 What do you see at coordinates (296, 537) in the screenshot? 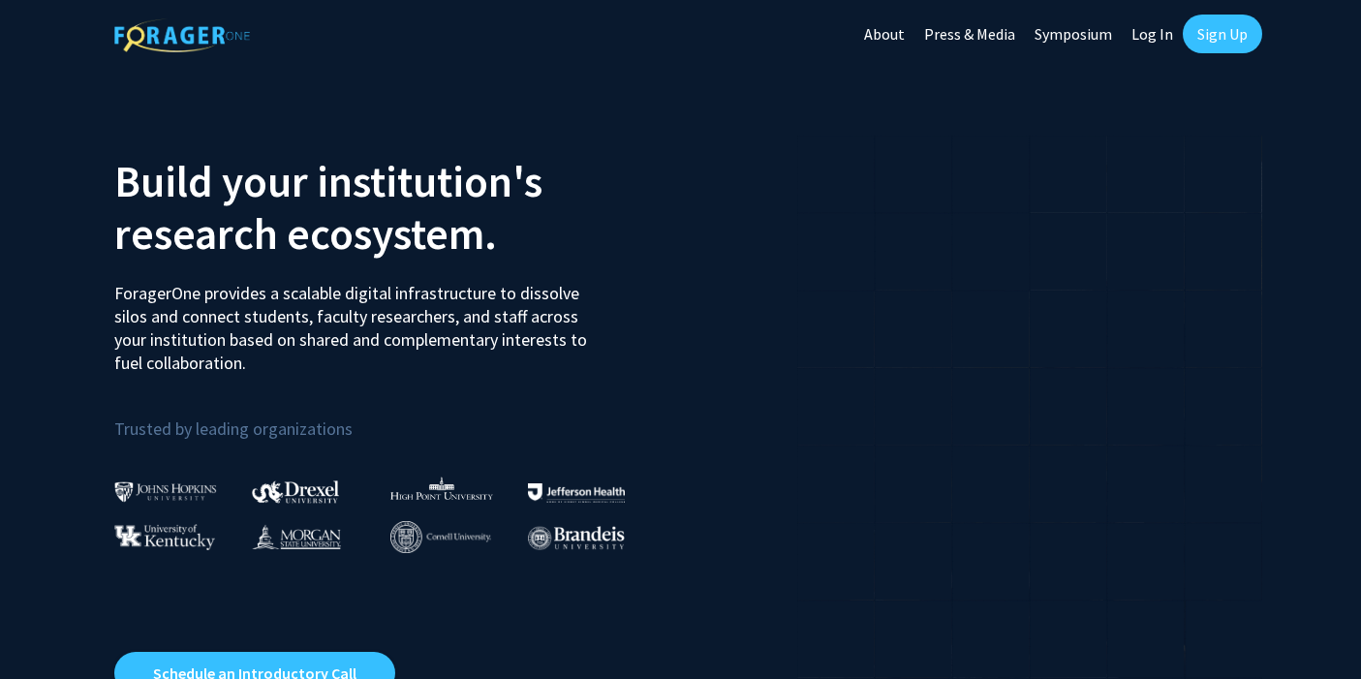
I see `img: Morgan State University` at bounding box center [296, 537].